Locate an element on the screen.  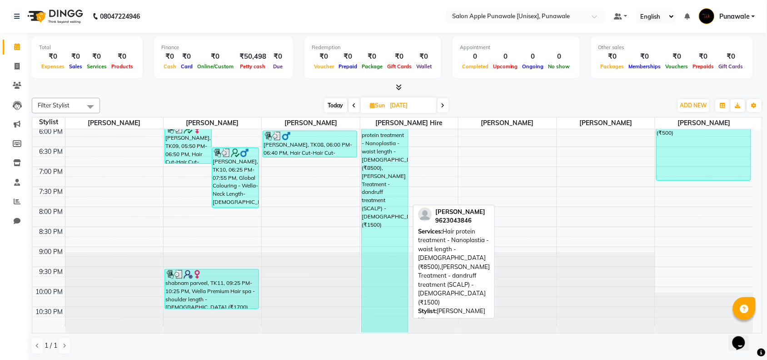
span: Packages is located at coordinates (613, 66).